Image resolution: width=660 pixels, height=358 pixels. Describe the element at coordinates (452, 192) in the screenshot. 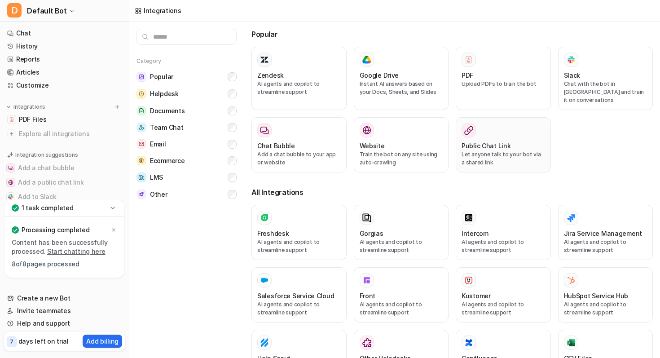

I see `h3: All Integrations` at that location.